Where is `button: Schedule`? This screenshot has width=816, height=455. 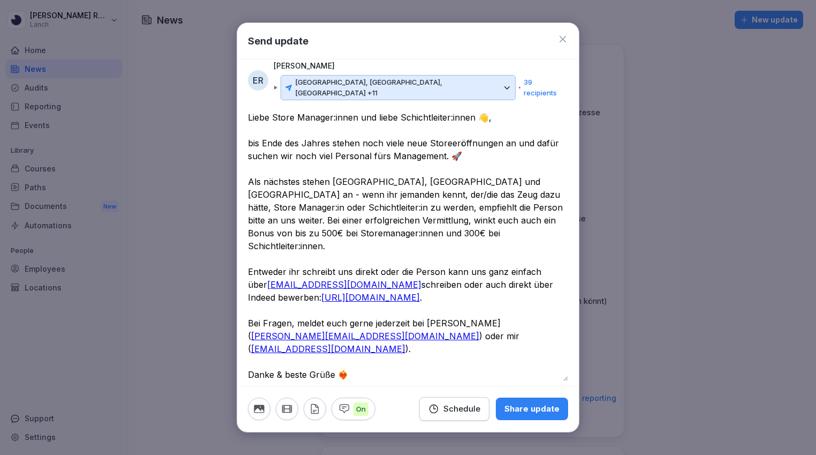 button: Schedule is located at coordinates (454, 409).